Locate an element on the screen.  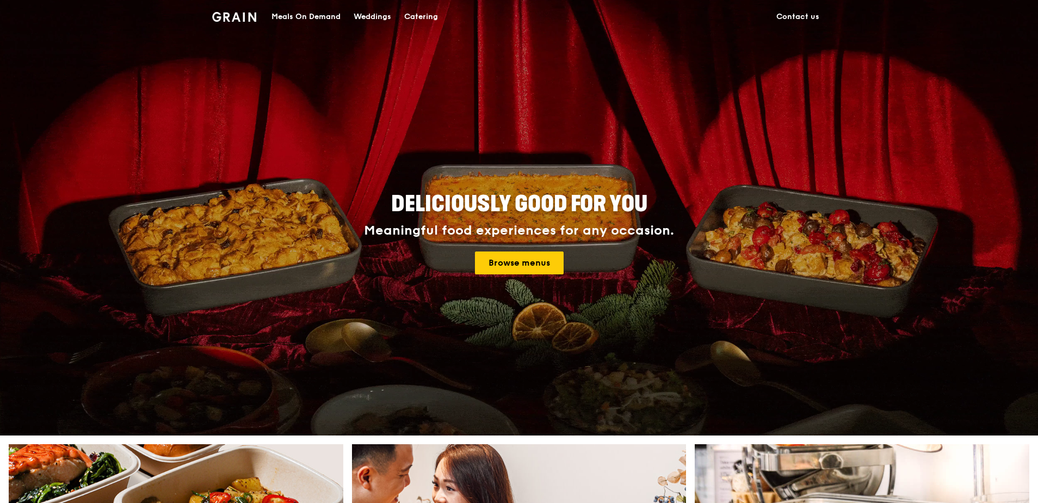
div: Meals On Demand is located at coordinates (306, 17).